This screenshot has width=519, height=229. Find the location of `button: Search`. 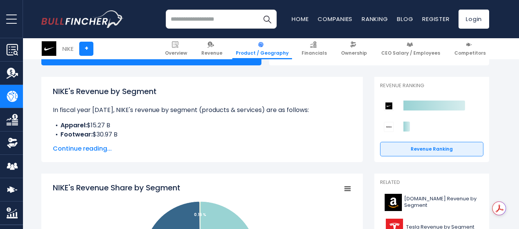

button: Search is located at coordinates (267, 19).